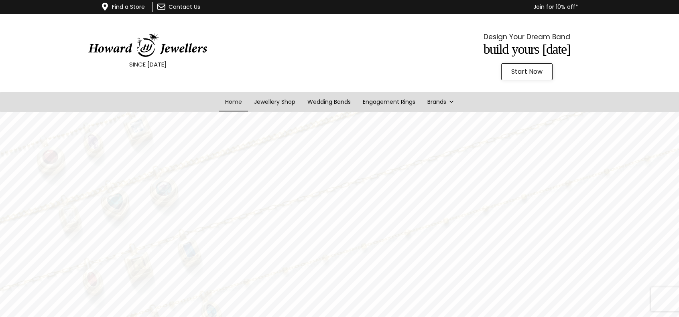 Image resolution: width=679 pixels, height=317 pixels. What do you see at coordinates (128, 7) in the screenshot?
I see `a: Find a Store` at bounding box center [128, 7].